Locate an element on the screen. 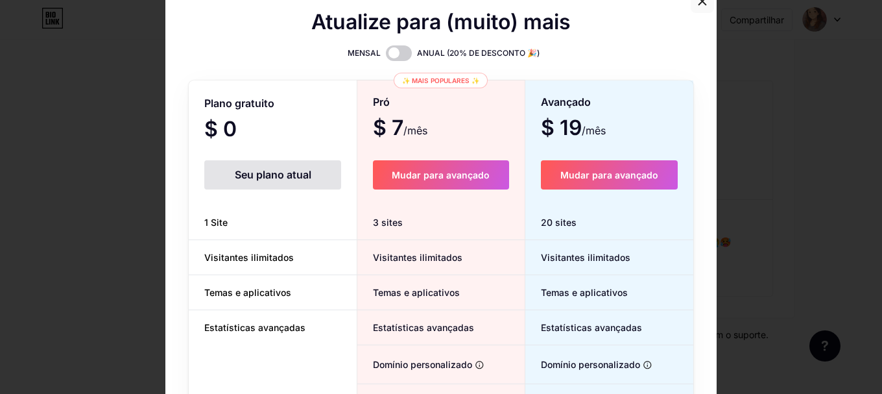  font: $ 19 is located at coordinates (561, 127).